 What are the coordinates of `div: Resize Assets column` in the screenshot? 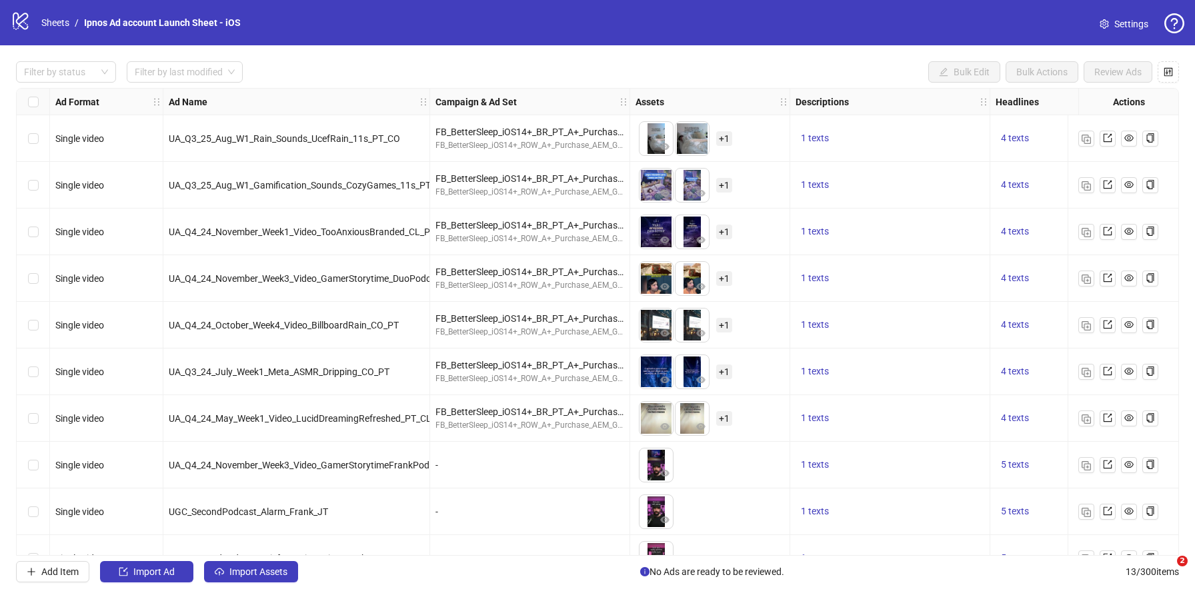 It's located at (787, 101).